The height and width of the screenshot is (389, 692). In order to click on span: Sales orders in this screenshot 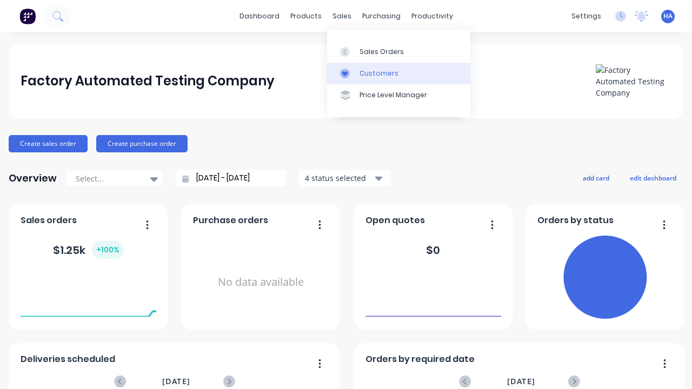, I will do `click(49, 221)`.